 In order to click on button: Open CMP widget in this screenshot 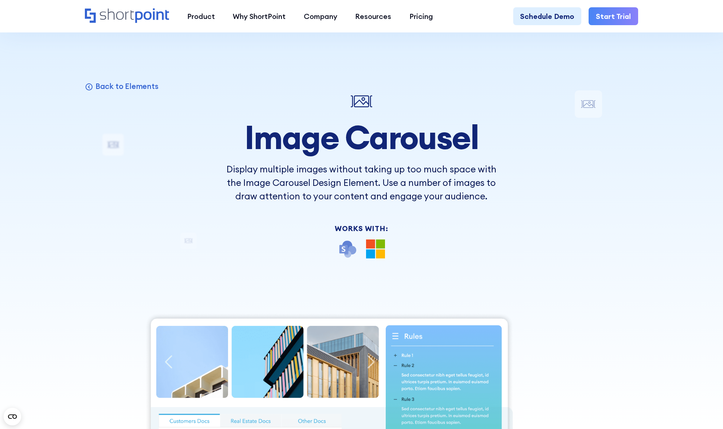, I will do `click(12, 416)`.